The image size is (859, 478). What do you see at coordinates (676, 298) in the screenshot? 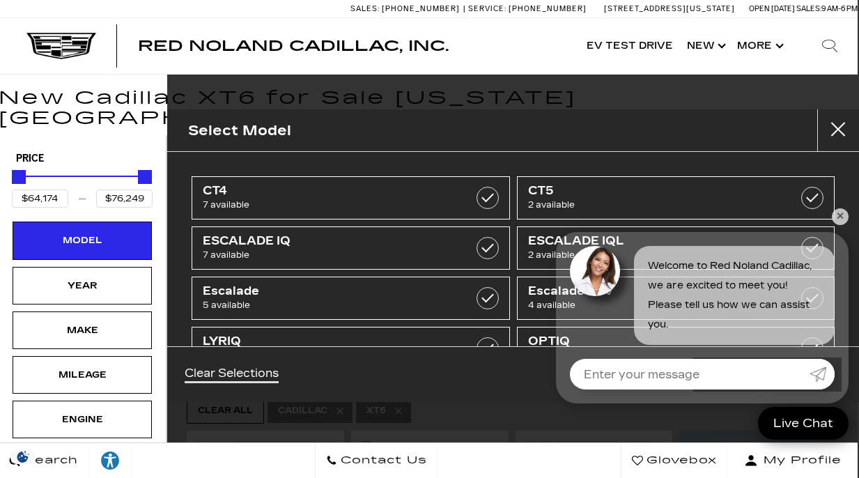
I see `a: Escalade ESV4 available` at bounding box center [676, 298].